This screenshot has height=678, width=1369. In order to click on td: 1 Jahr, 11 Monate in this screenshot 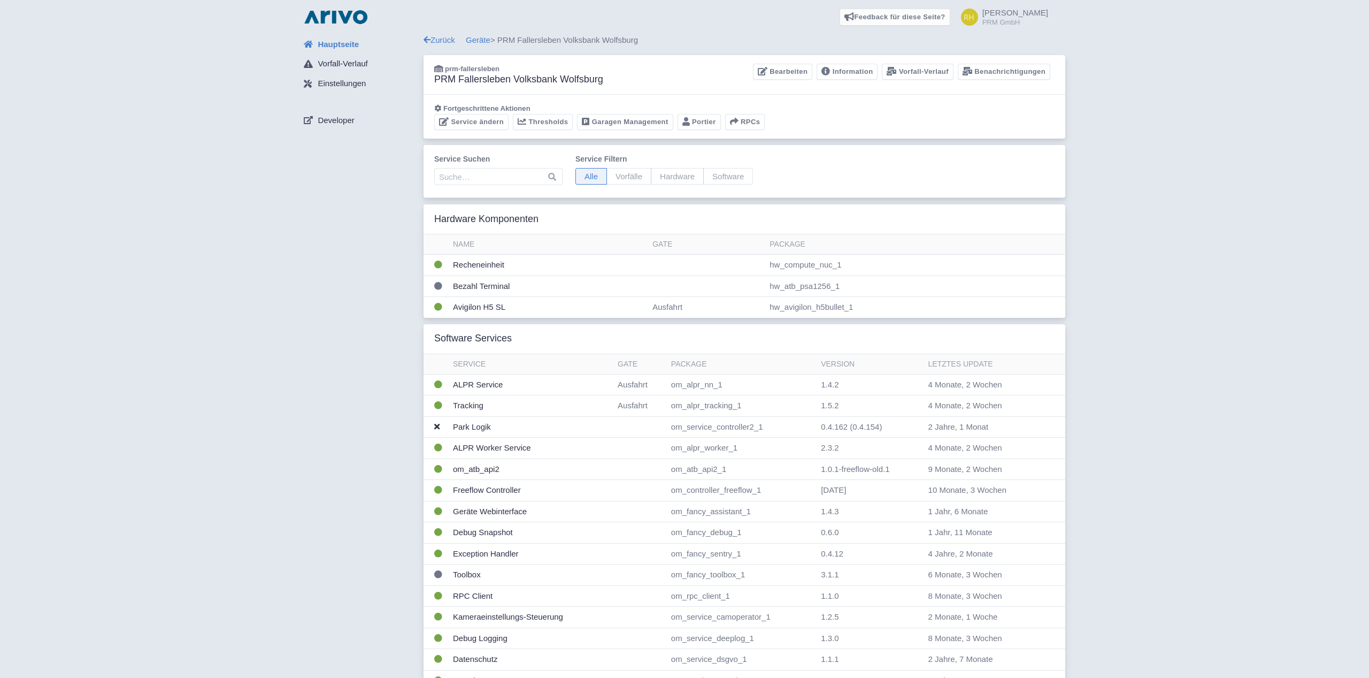, I will do `click(985, 533)`.